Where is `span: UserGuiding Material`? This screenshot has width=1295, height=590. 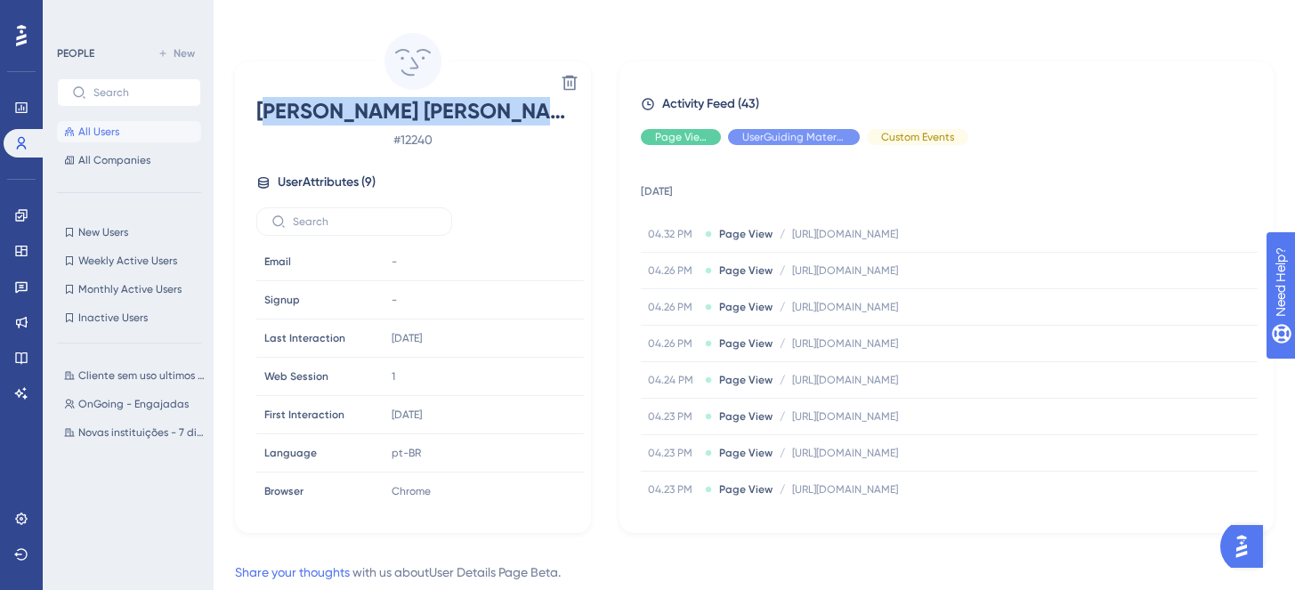
span: UserGuiding Material is located at coordinates (794, 137).